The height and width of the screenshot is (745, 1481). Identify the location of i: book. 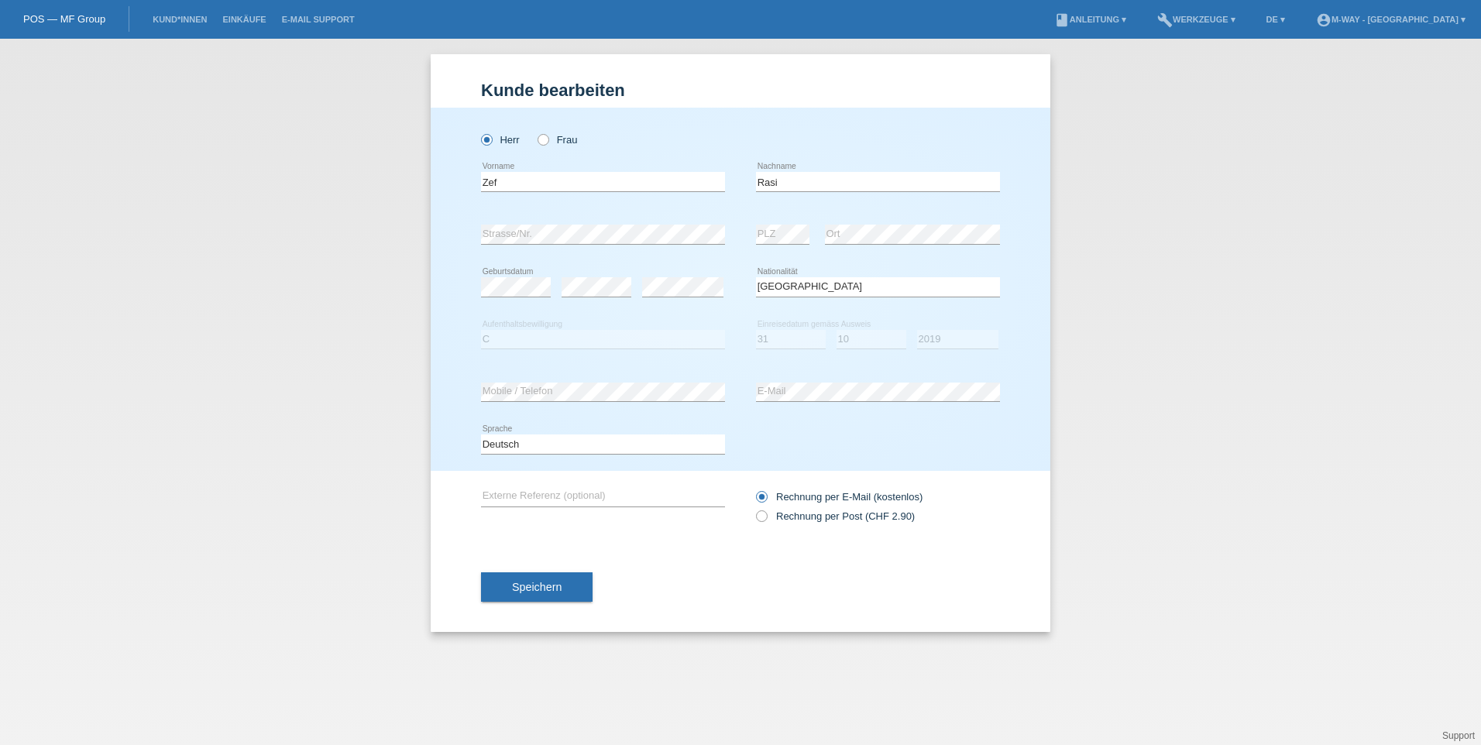
(1062, 20).